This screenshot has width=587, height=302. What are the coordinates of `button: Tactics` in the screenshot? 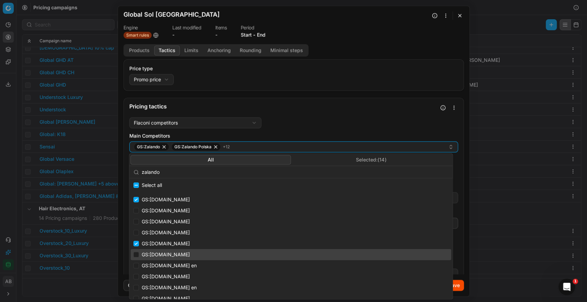 It's located at (167, 50).